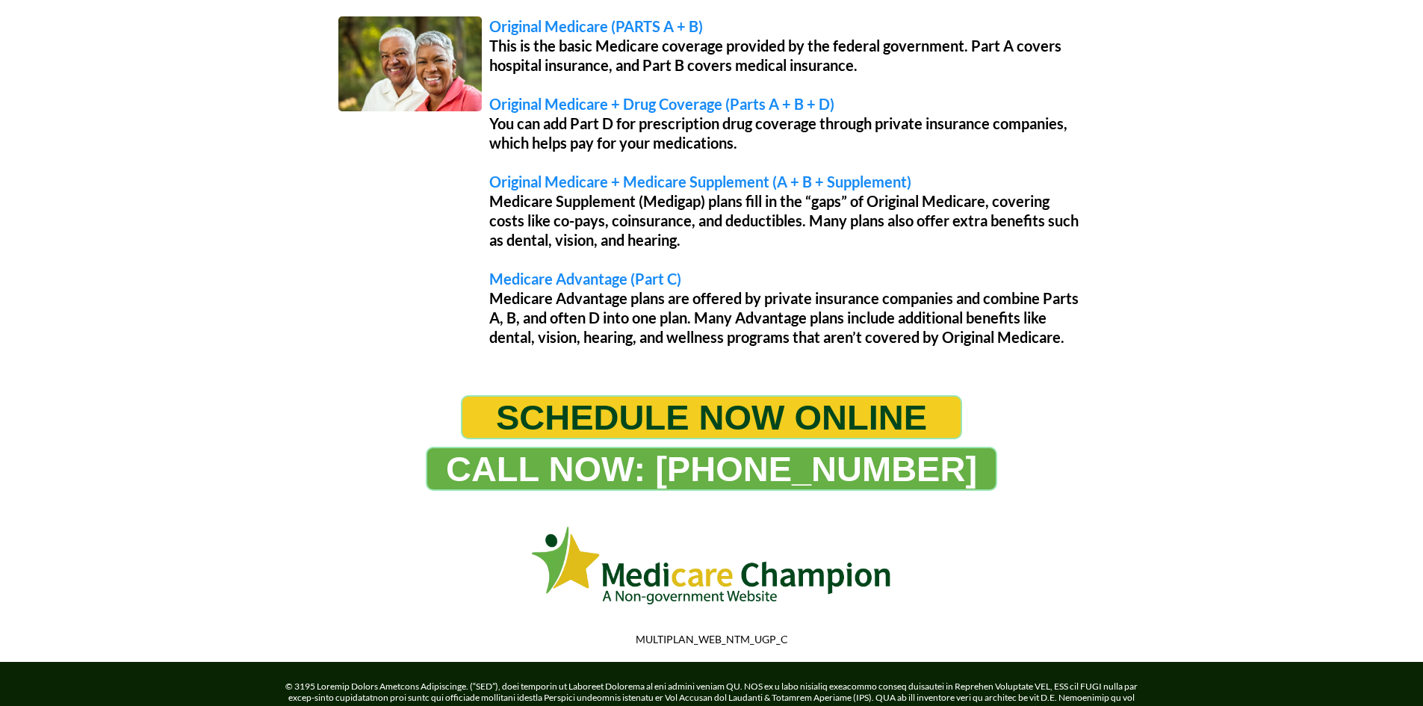 This screenshot has height=706, width=1423. Describe the element at coordinates (787, 220) in the screenshot. I see `p: Medicare Supplement (Medigap) plans fill in the “gaps” of Original Medicare, covering costs like ...` at that location.